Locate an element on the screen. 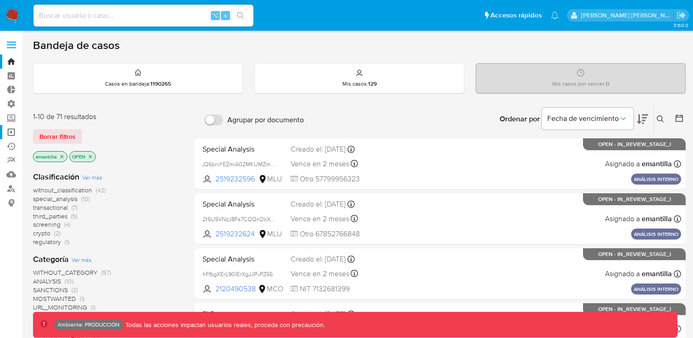 The width and height of the screenshot is (693, 338). p: elkin.mantilla@mercadolibre.com.co is located at coordinates (628, 15).